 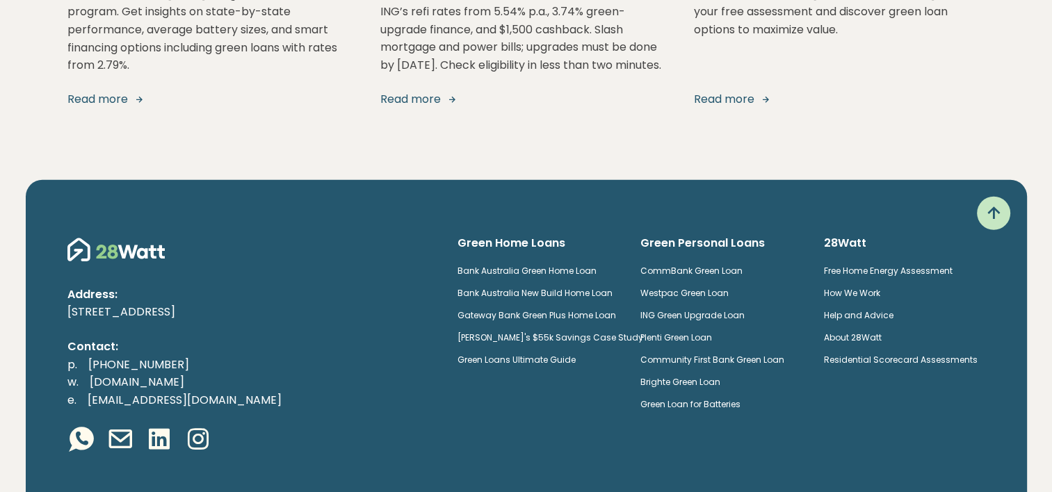 What do you see at coordinates (888, 271) in the screenshot?
I see `a: Free Home Energy Assessment` at bounding box center [888, 271].